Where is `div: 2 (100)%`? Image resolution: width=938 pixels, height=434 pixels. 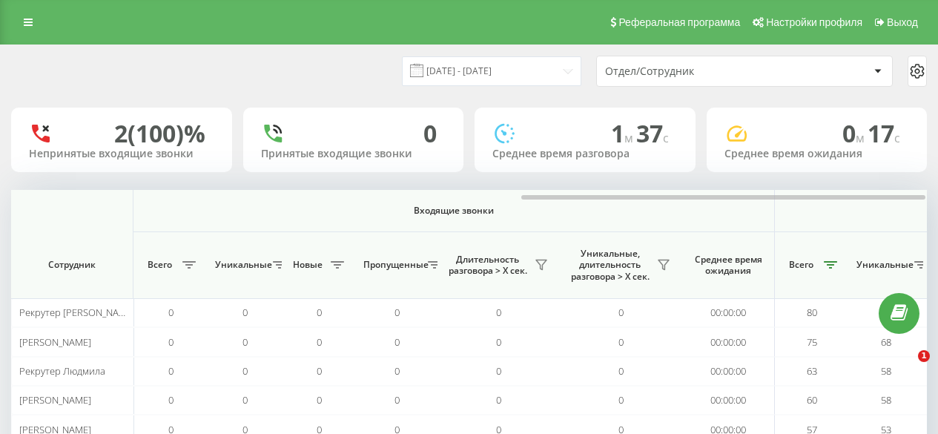
div: 2 (100)% is located at coordinates (159, 134).